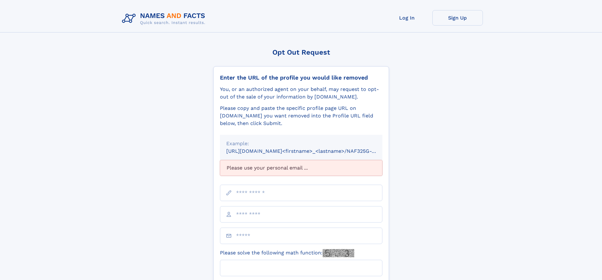  I want to click on div: Please use your personal email ..., so click(301, 168).